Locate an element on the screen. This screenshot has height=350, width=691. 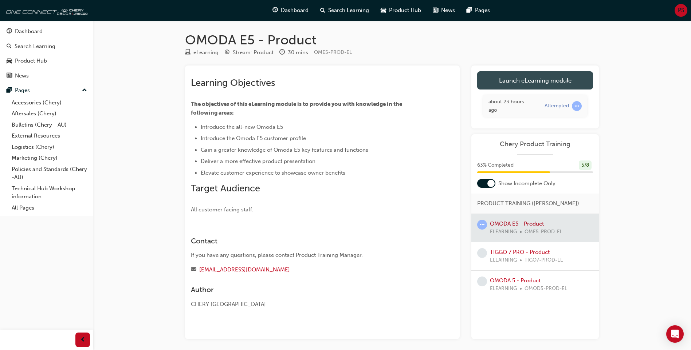
a: TIGGO 7 PRO - Product is located at coordinates (520, 252).